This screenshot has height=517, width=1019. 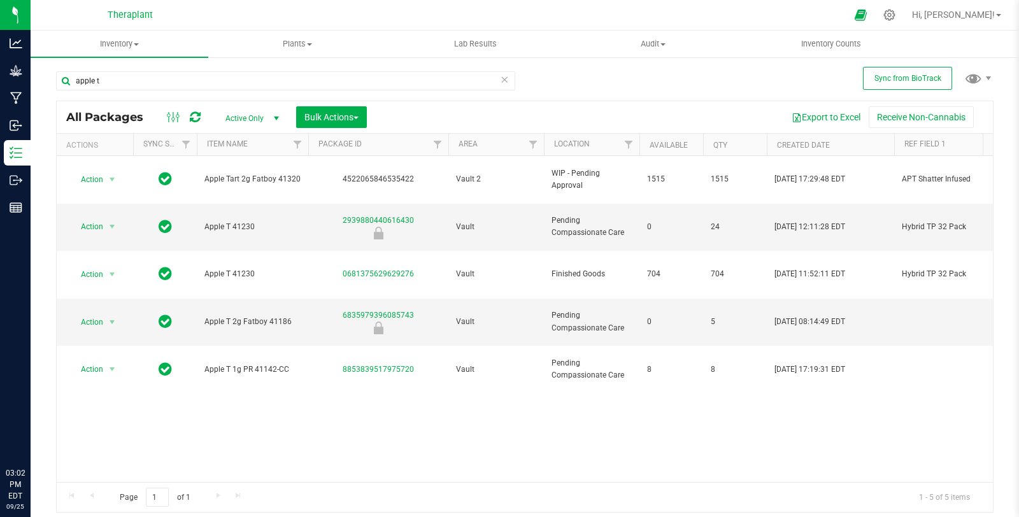 What do you see at coordinates (297, 44) in the screenshot?
I see `a: Plants` at bounding box center [297, 44].